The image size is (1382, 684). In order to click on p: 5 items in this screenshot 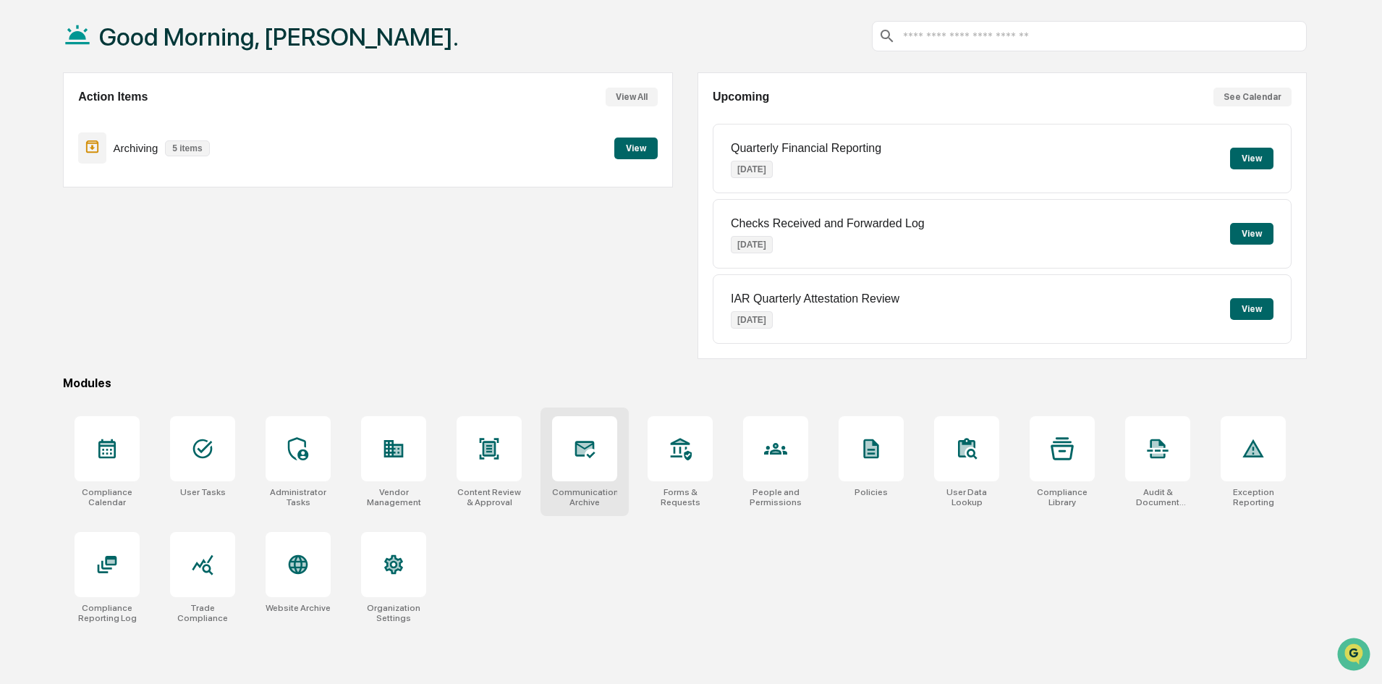, I will do `click(187, 148)`.